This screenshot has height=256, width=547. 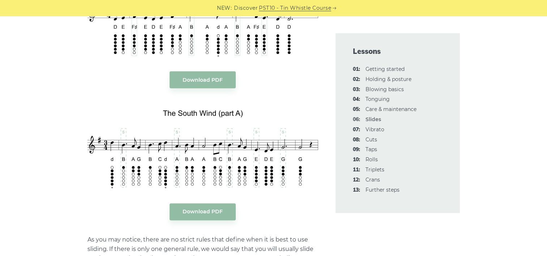 What do you see at coordinates (356, 180) in the screenshot?
I see `span: 12:` at bounding box center [356, 180].